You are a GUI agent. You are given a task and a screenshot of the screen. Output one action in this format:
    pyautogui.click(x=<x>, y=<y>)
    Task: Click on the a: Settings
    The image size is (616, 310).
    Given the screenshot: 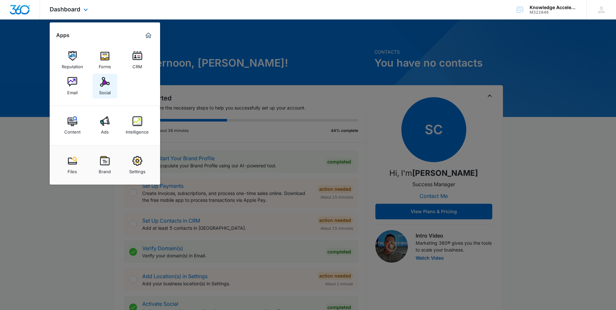 What is the action you would take?
    pyautogui.click(x=137, y=165)
    